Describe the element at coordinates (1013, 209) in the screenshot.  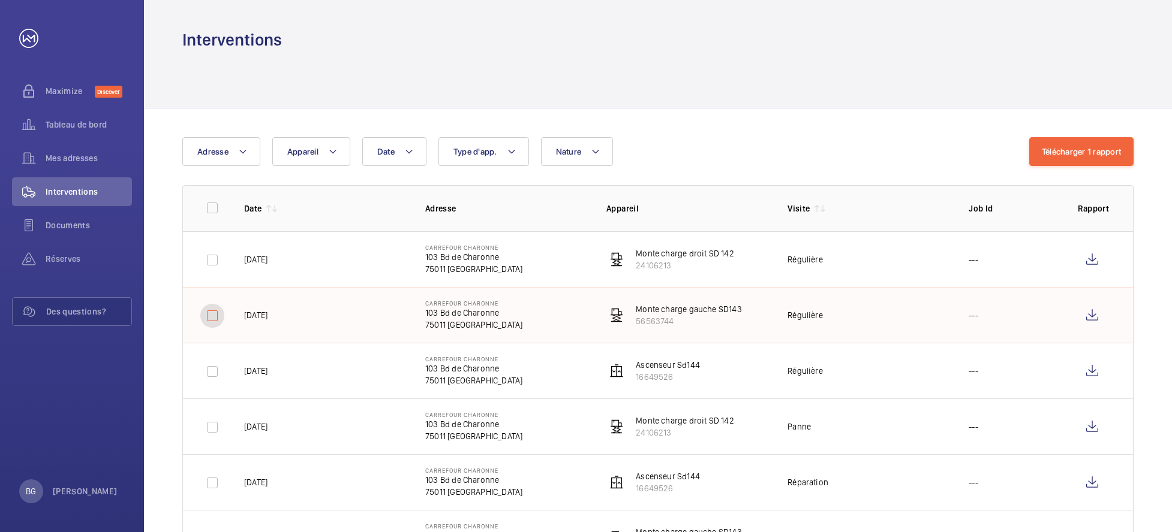
I see `p: Job Id` at that location.